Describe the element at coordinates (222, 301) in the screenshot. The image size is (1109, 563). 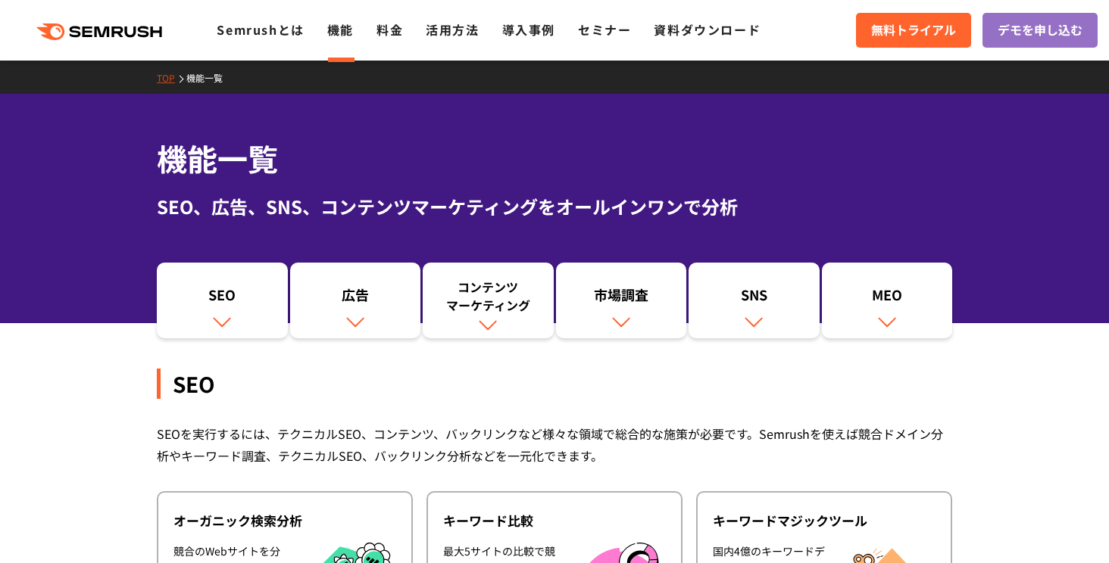
I see `a: SEO` at that location.